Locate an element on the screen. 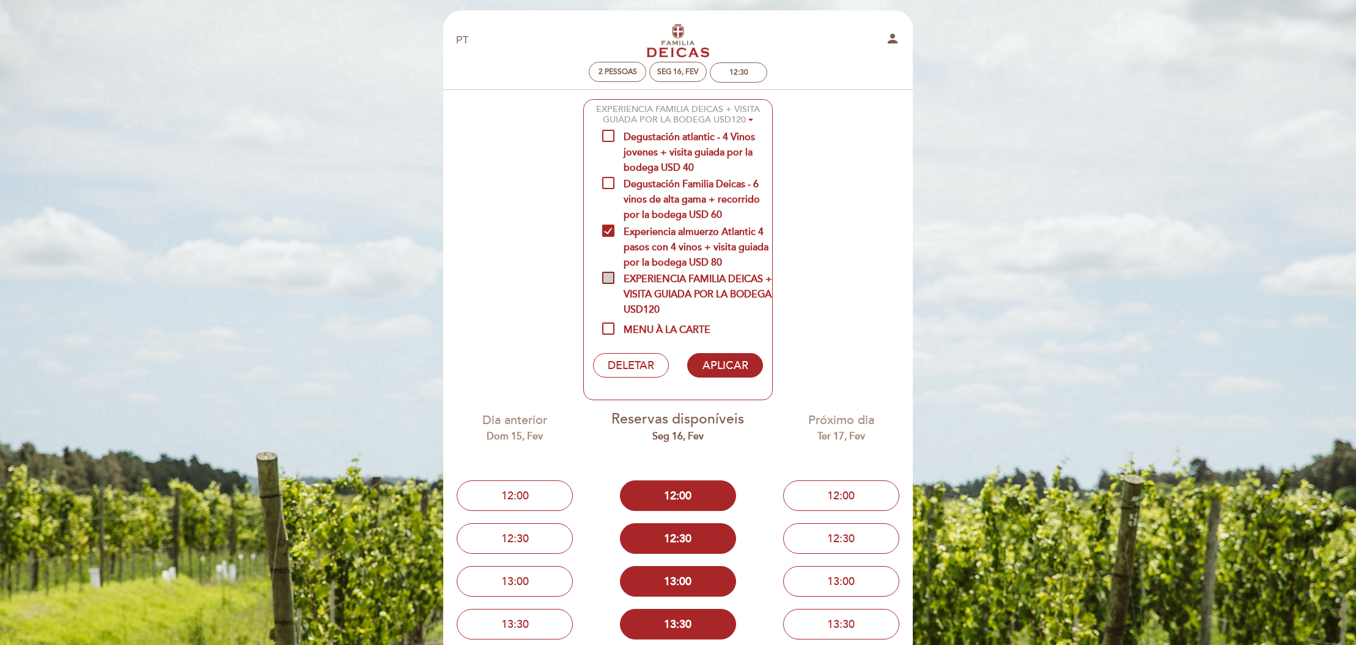  div: Reservas disponíveis is located at coordinates (678, 426).